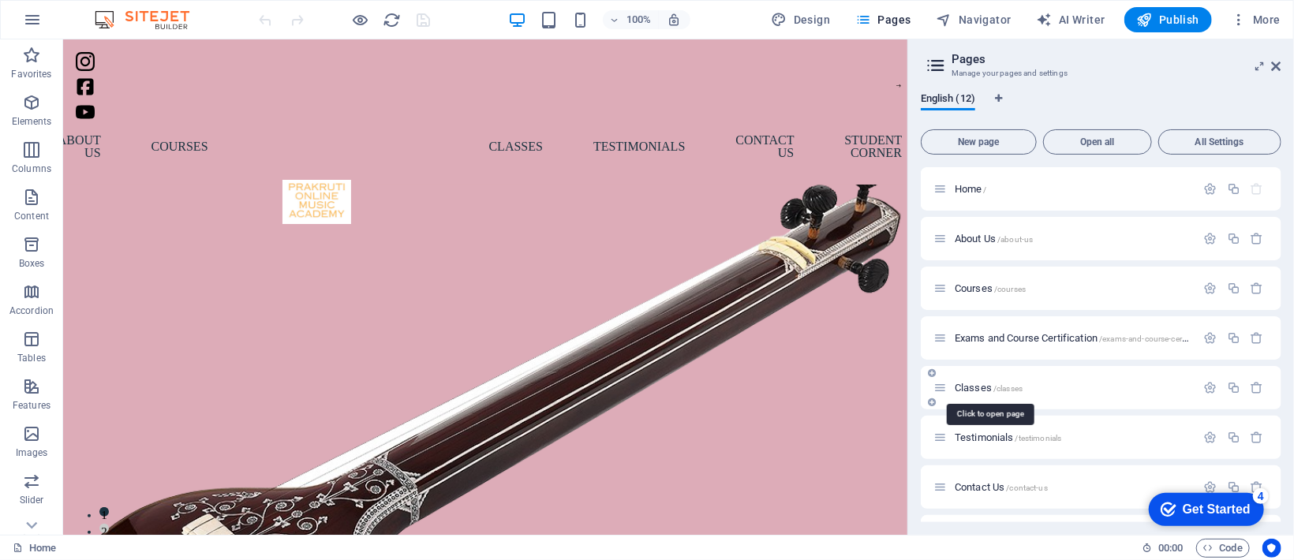 The width and height of the screenshot is (1294, 560). What do you see at coordinates (974, 20) in the screenshot?
I see `button: Navigator` at bounding box center [974, 20].